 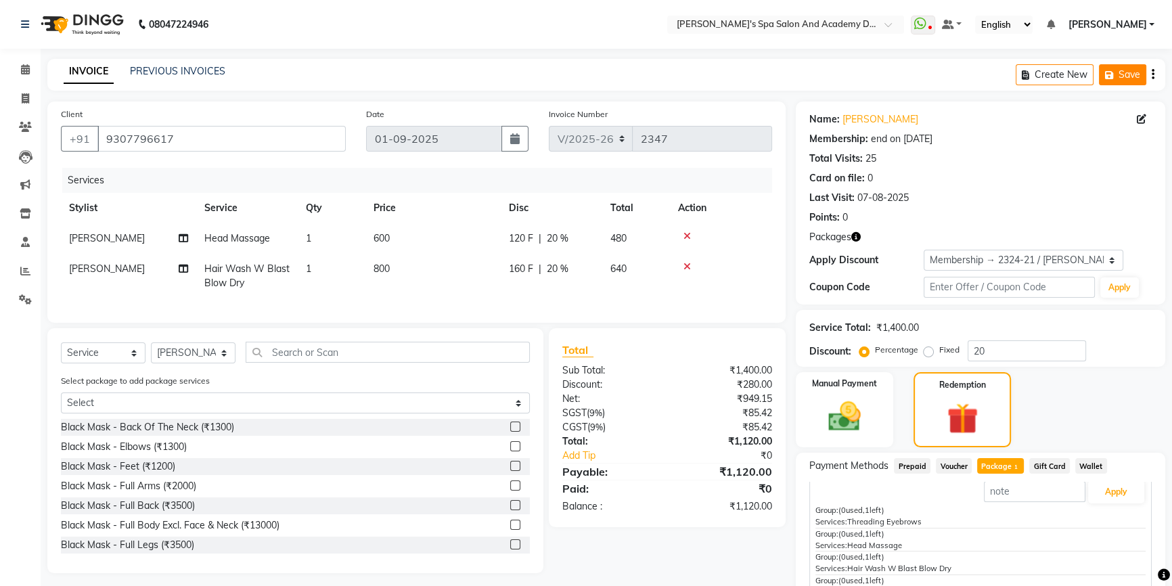 I want to click on label: Redemption, so click(x=962, y=385).